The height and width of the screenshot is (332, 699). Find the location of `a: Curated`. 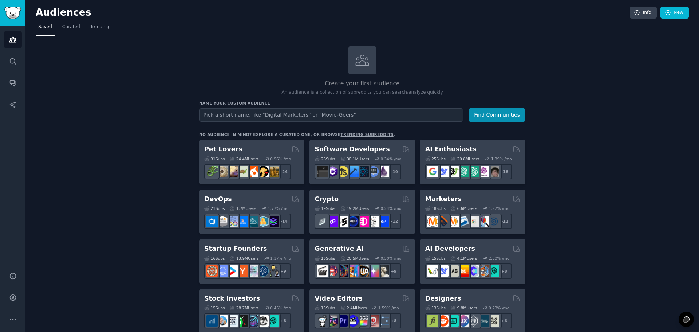

a: Curated is located at coordinates (71, 28).